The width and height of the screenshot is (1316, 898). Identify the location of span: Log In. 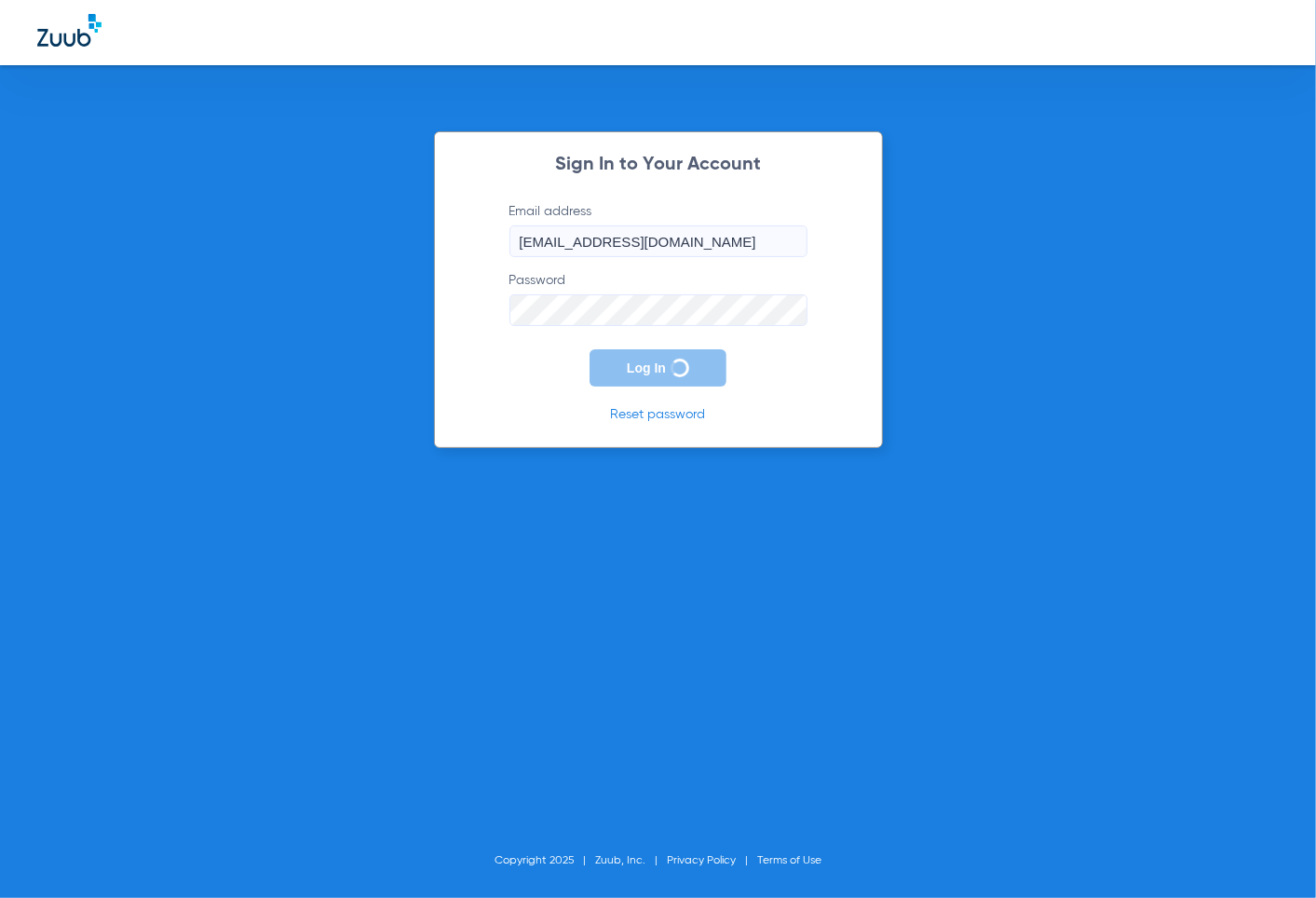
(647, 368).